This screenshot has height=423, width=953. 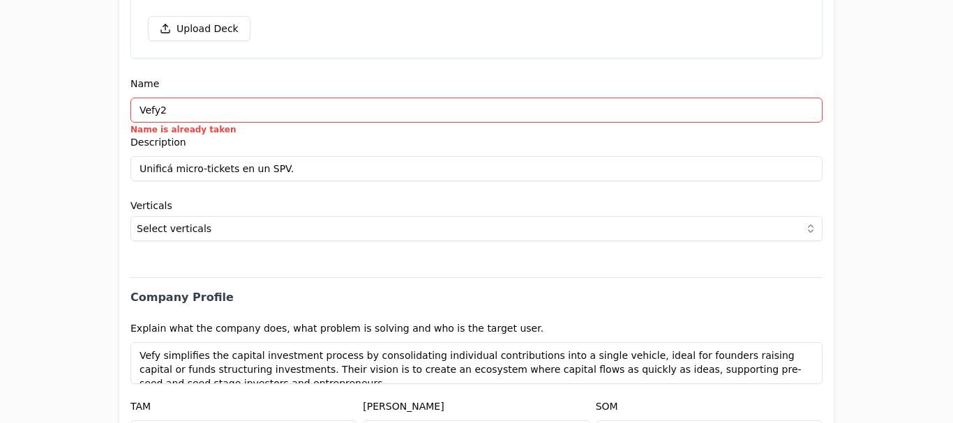 I want to click on label: Verticals, so click(x=476, y=206).